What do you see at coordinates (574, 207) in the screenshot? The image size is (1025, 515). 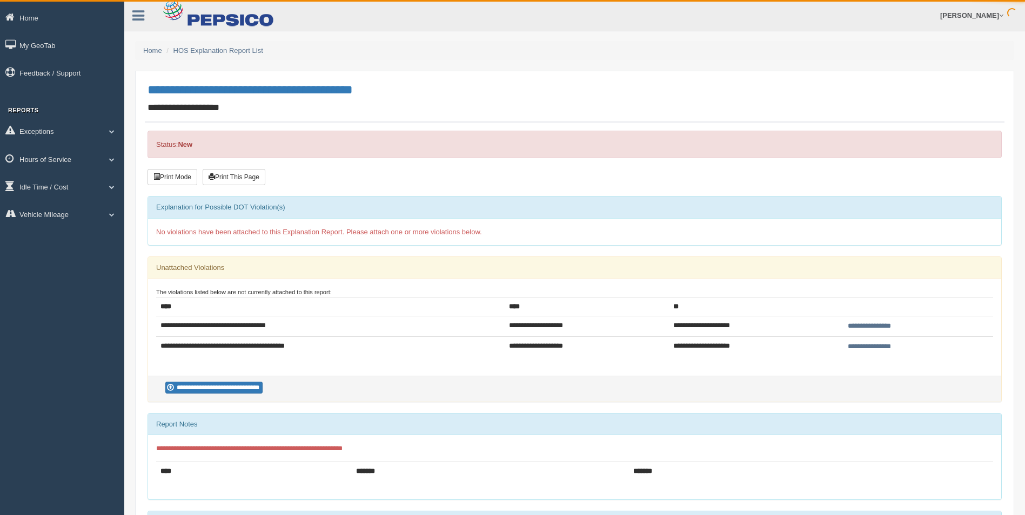 I see `div: Explanation for Possible DOT Violation(s)` at bounding box center [574, 207].